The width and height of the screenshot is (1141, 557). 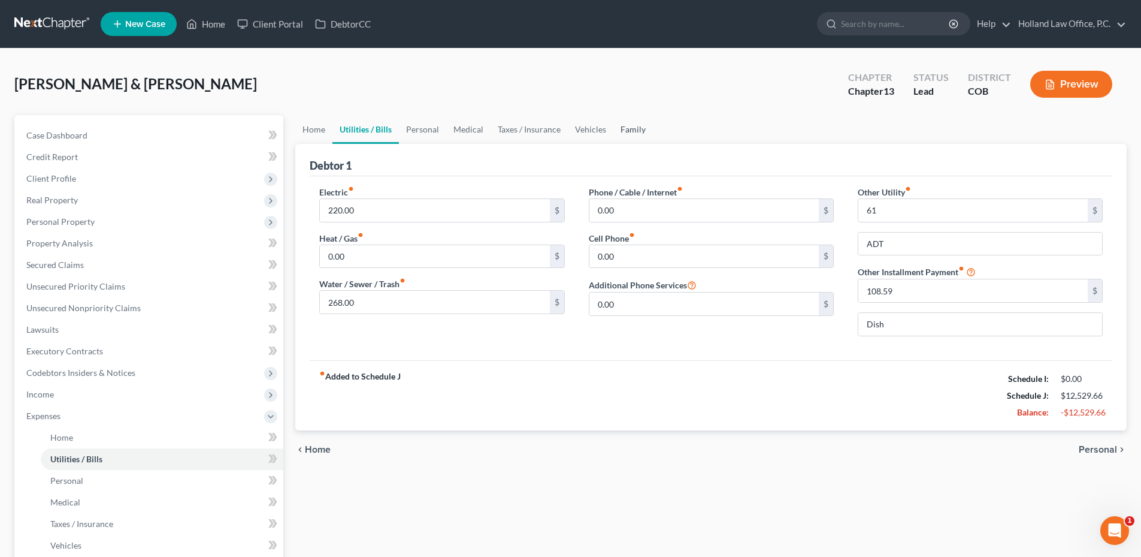 What do you see at coordinates (889, 90) in the screenshot?
I see `span: 13` at bounding box center [889, 90].